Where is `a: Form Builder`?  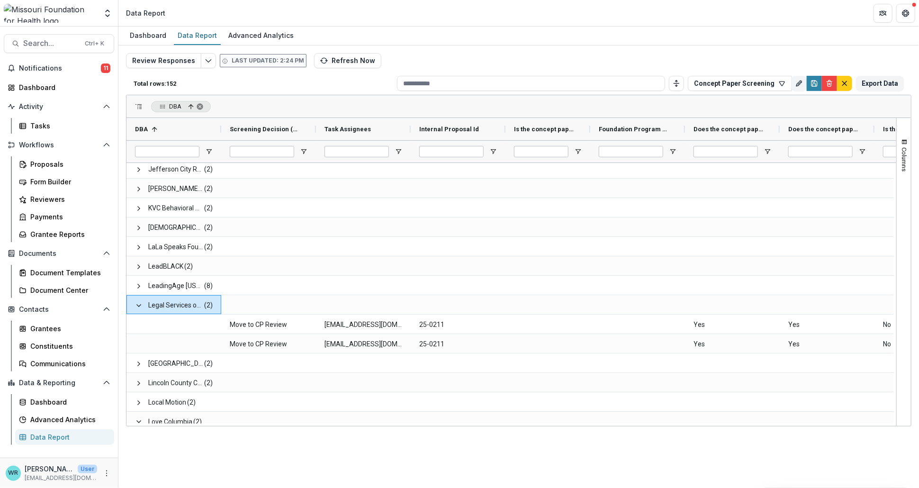
a: Form Builder is located at coordinates (64, 181).